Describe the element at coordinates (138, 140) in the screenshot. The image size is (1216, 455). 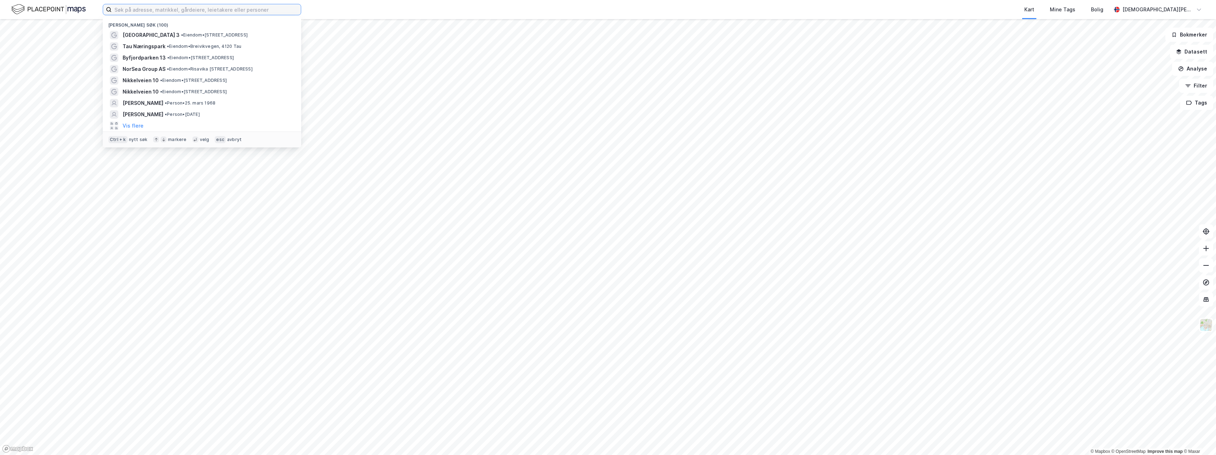
I see `div: nytt søk` at that location.